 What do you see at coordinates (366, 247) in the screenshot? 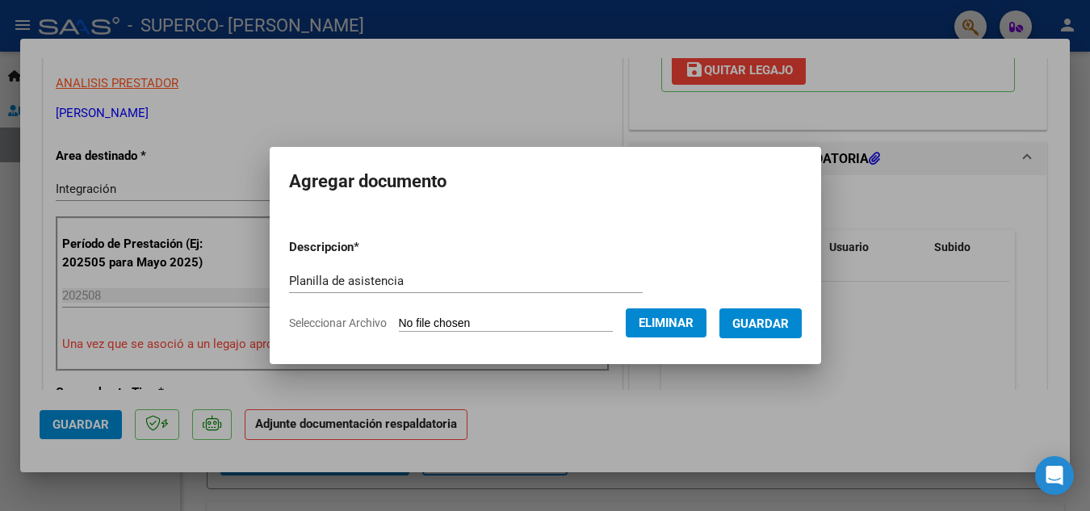
I see `p: Descripcion` at bounding box center [366, 247].